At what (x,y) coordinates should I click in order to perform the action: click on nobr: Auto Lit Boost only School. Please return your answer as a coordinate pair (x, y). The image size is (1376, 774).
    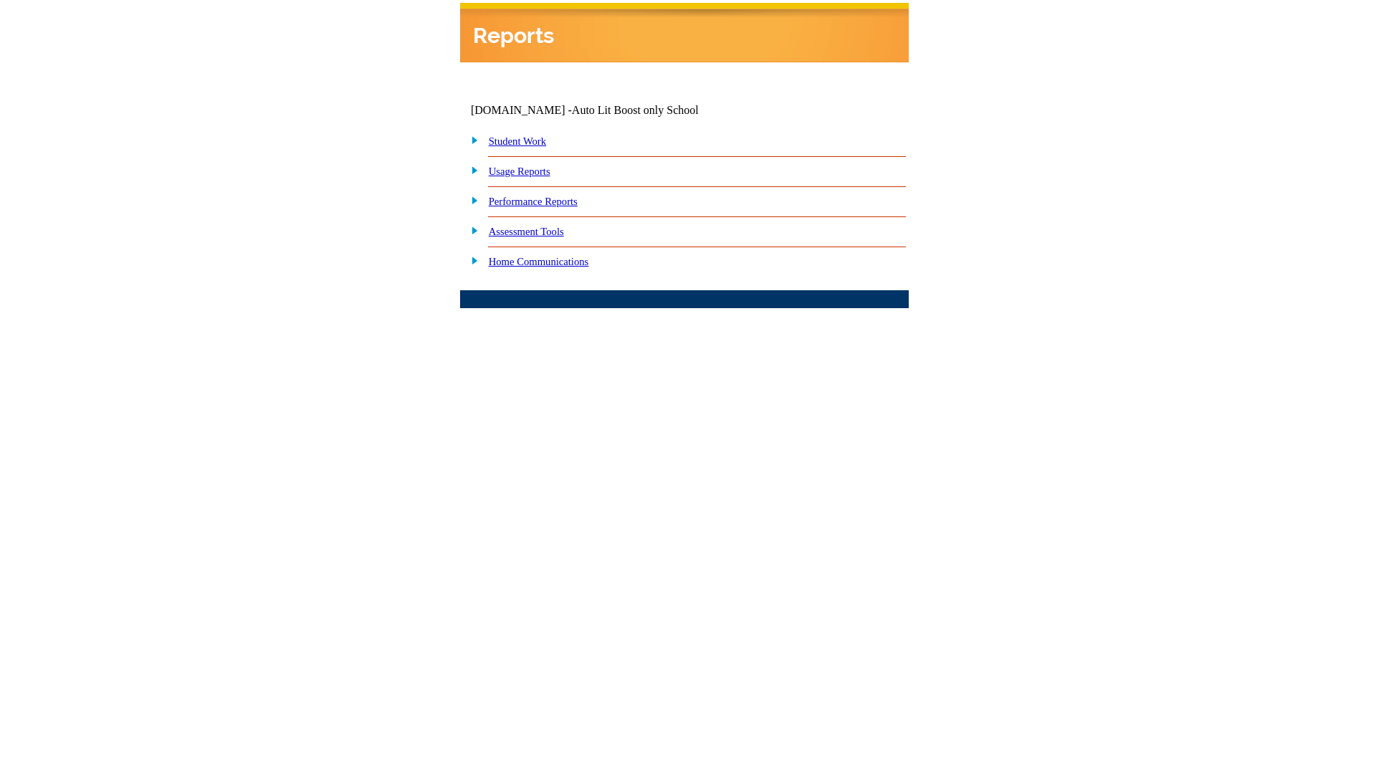
    Looking at the image, I should click on (635, 110).